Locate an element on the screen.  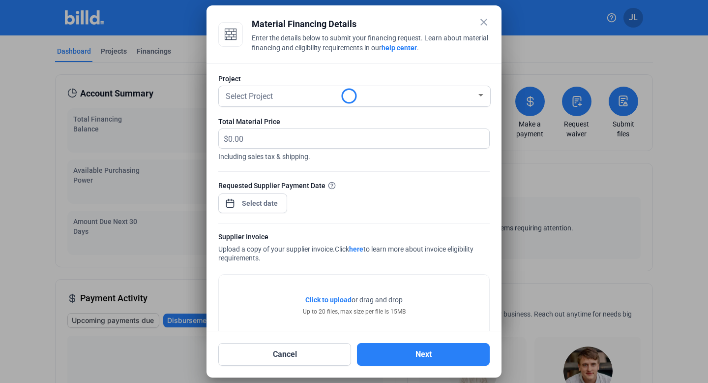
div: Upload a copy of your supplier invoice. is located at coordinates (354, 248).